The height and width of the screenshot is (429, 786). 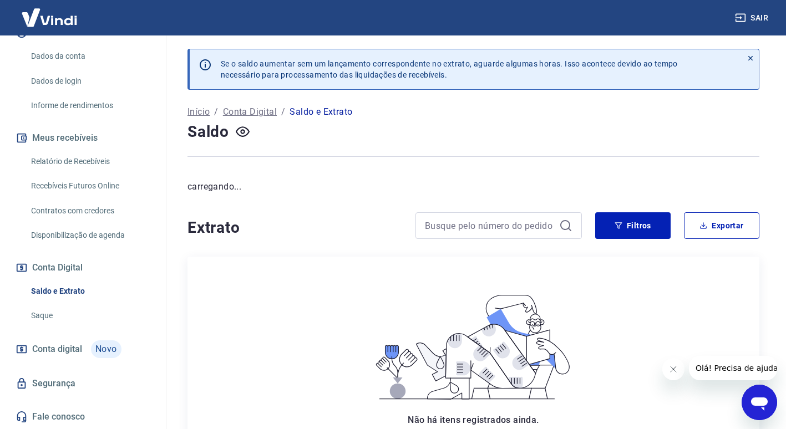 What do you see at coordinates (89, 161) in the screenshot?
I see `a: Relatório de Recebíveis` at bounding box center [89, 161].